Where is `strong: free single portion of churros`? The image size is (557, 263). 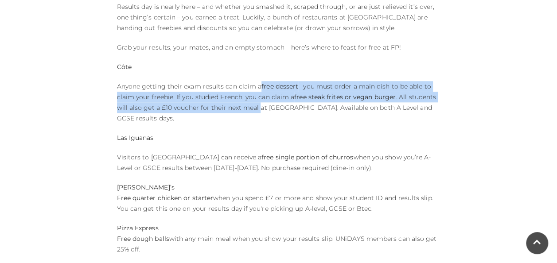 strong: free single portion of churros is located at coordinates (307, 157).